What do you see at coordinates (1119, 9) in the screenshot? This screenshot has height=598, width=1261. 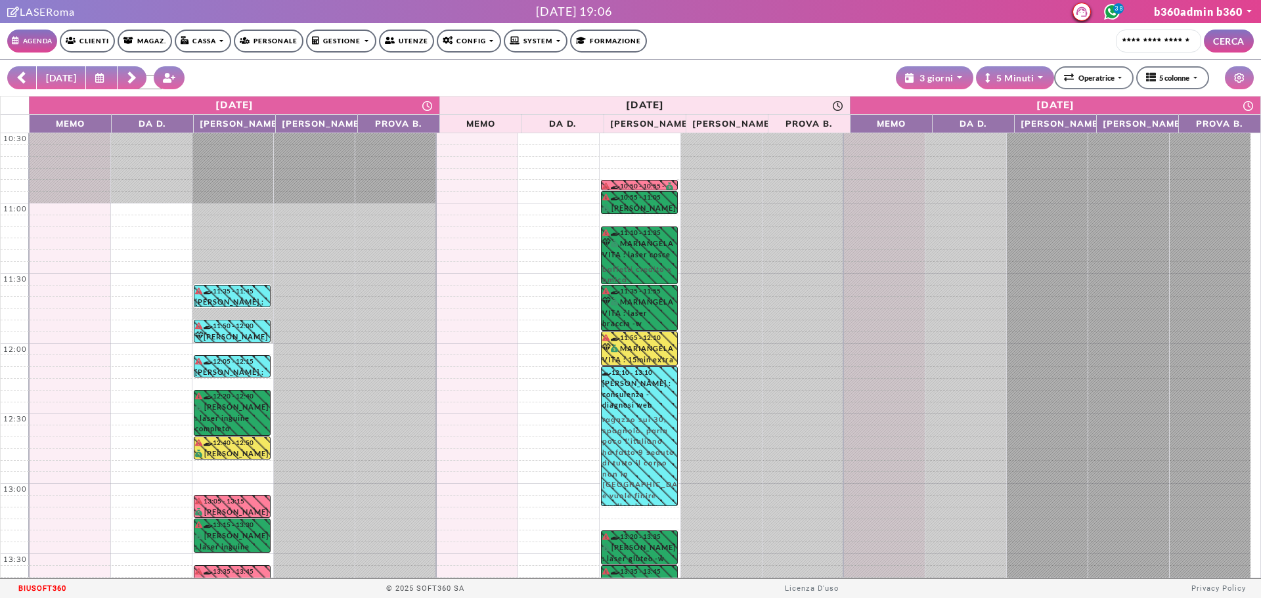 I see `span: 38` at bounding box center [1119, 9].